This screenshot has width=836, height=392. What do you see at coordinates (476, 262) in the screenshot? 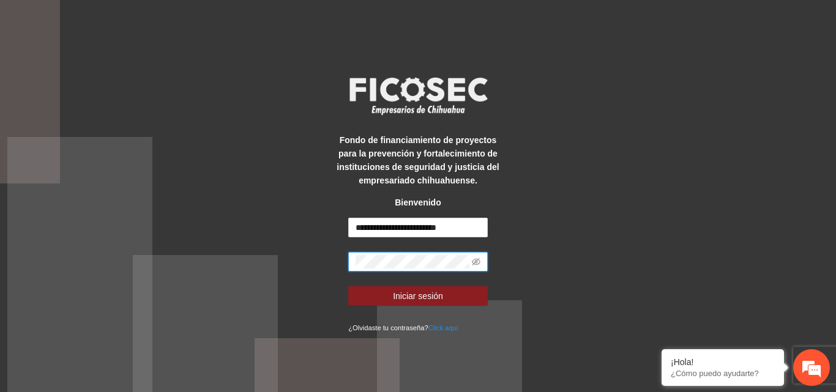
I see `span: eye-invisible` at bounding box center [476, 262].